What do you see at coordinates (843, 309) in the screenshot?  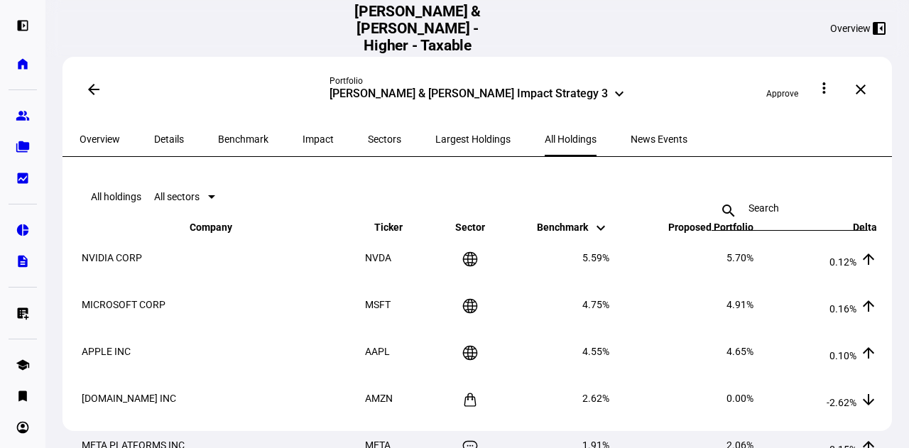 I see `span: 0.16%` at bounding box center [843, 309].